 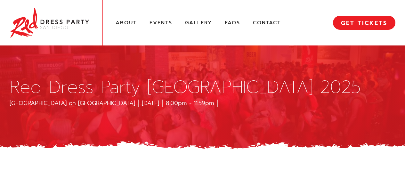 What do you see at coordinates (267, 23) in the screenshot?
I see `a: Contact` at bounding box center [267, 23].